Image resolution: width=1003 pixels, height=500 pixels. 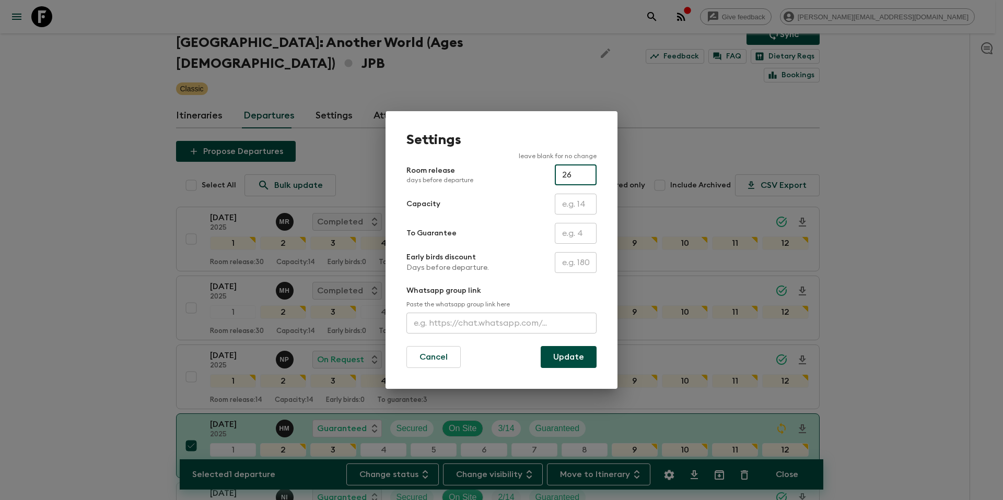 I want to click on p: days before departure, so click(x=440, y=180).